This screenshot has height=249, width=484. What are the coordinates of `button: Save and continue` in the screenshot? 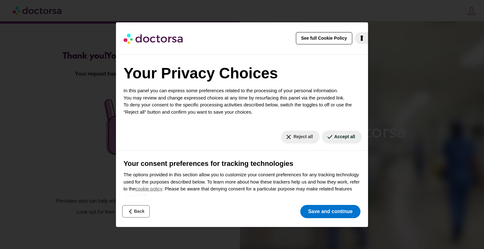 It's located at (330, 212).